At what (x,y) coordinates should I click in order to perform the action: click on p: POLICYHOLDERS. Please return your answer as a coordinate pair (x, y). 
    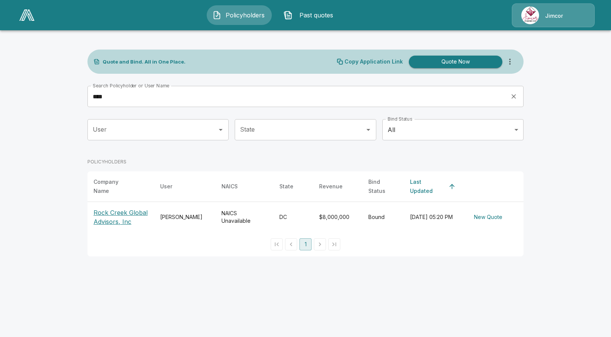
    Looking at the image, I should click on (107, 162).